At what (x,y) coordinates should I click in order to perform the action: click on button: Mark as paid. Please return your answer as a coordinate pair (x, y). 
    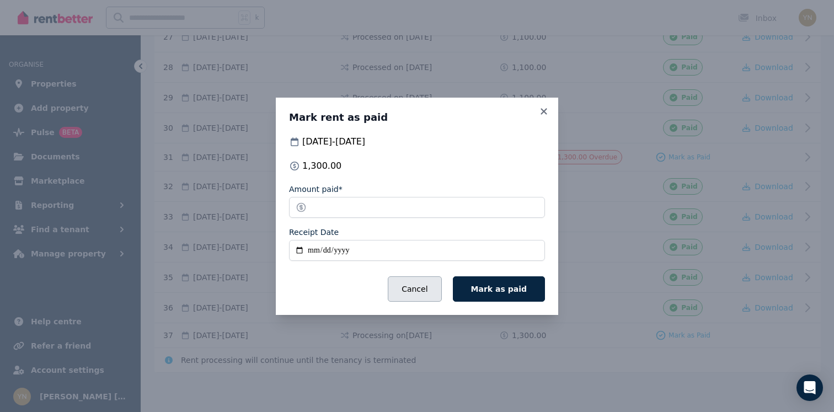
    Looking at the image, I should click on (498, 289).